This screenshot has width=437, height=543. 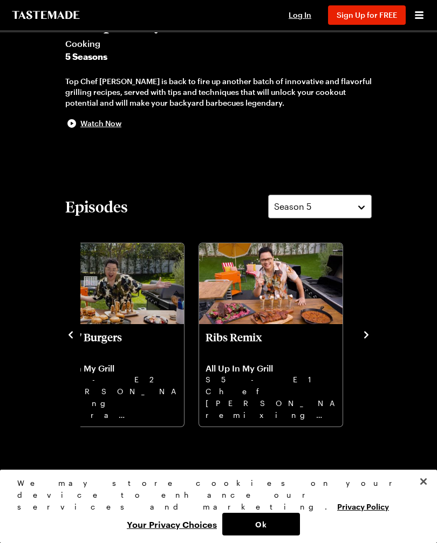 What do you see at coordinates (71, 334) in the screenshot?
I see `button: navigate to previous item` at bounding box center [71, 334].